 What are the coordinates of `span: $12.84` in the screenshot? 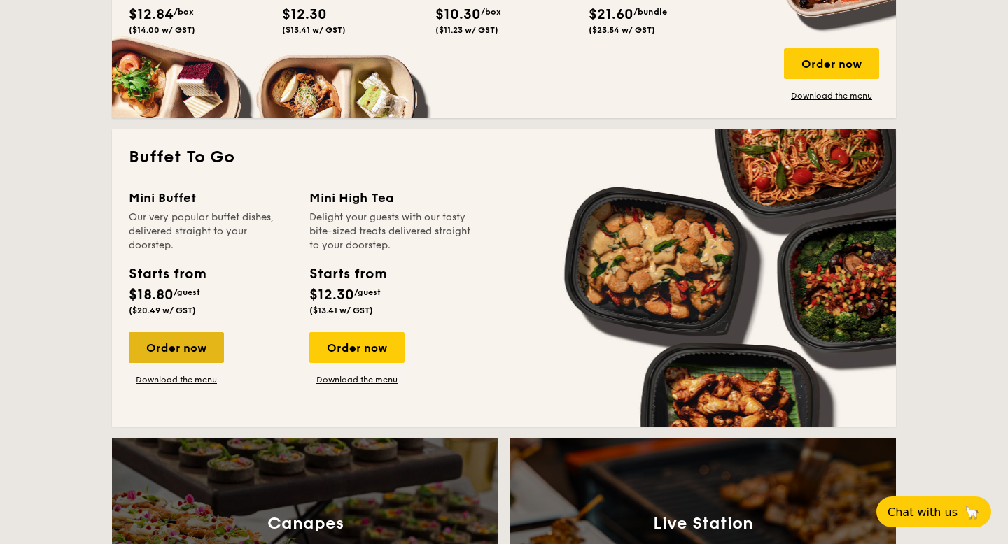 It's located at (151, 15).